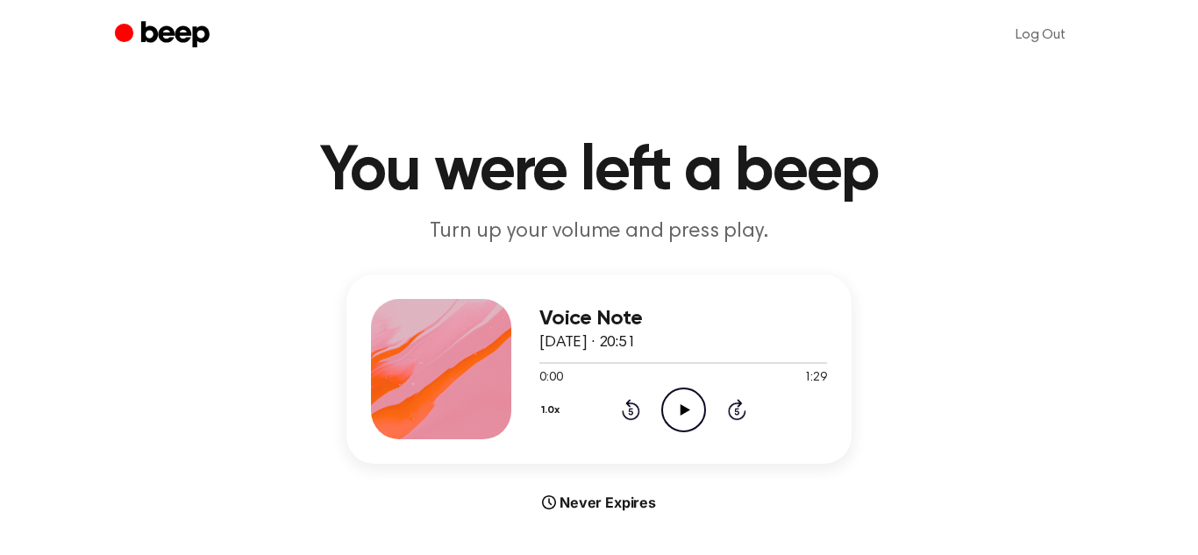 The height and width of the screenshot is (555, 1198). Describe the element at coordinates (1040, 35) in the screenshot. I see `a: Log Out` at that location.